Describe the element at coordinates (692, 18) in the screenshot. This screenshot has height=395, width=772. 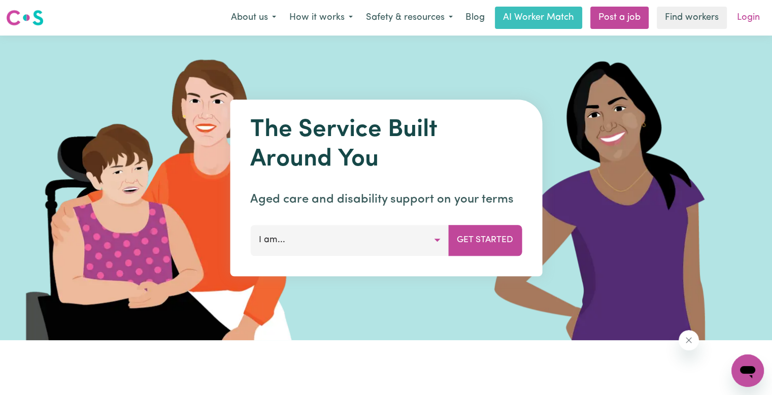
I see `a: Find workers` at that location.